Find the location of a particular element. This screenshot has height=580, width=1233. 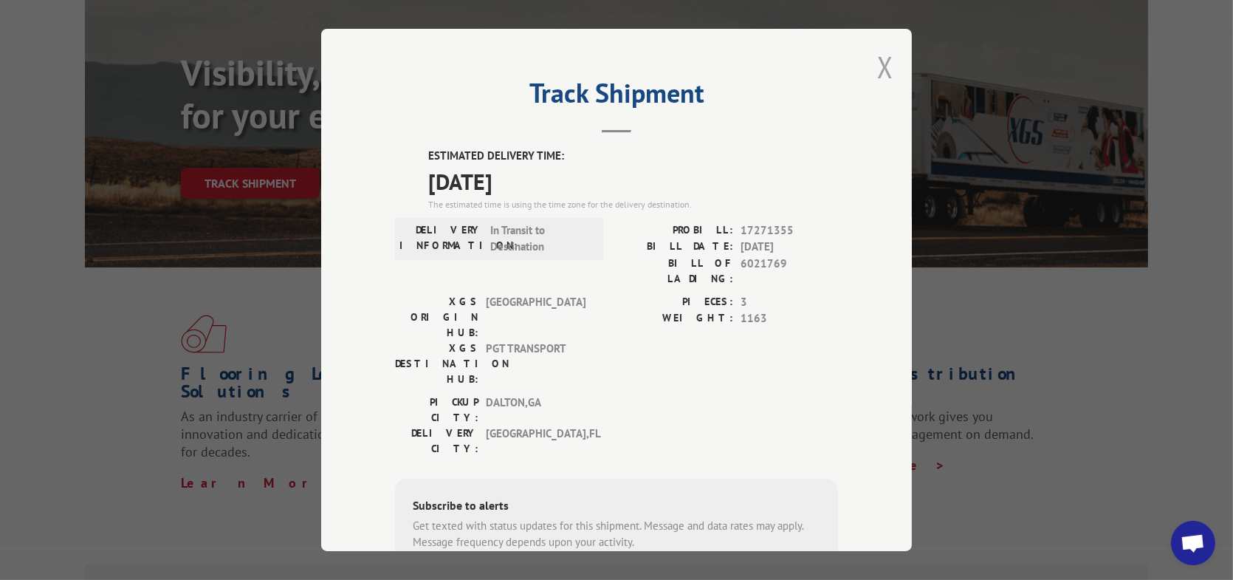

span: DALTON , GA is located at coordinates (535, 410).